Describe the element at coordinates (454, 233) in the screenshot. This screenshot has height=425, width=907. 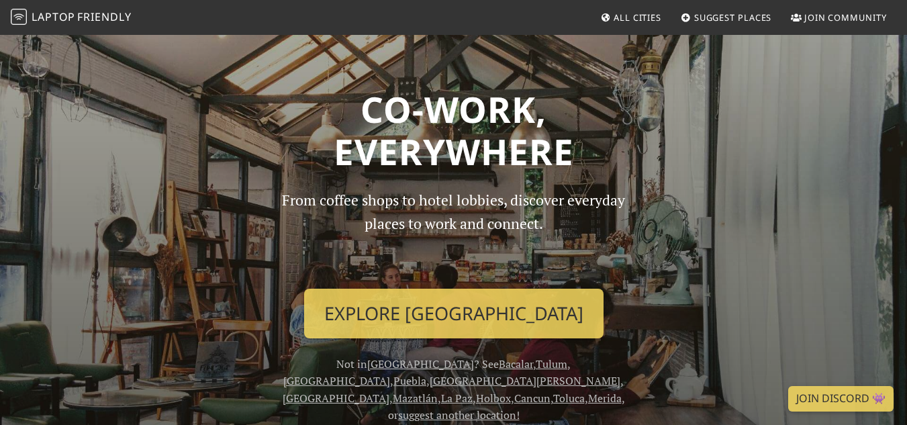
I see `p: From coffee shops to hotel lobbies, discover everyday places to work and connect.` at that location.